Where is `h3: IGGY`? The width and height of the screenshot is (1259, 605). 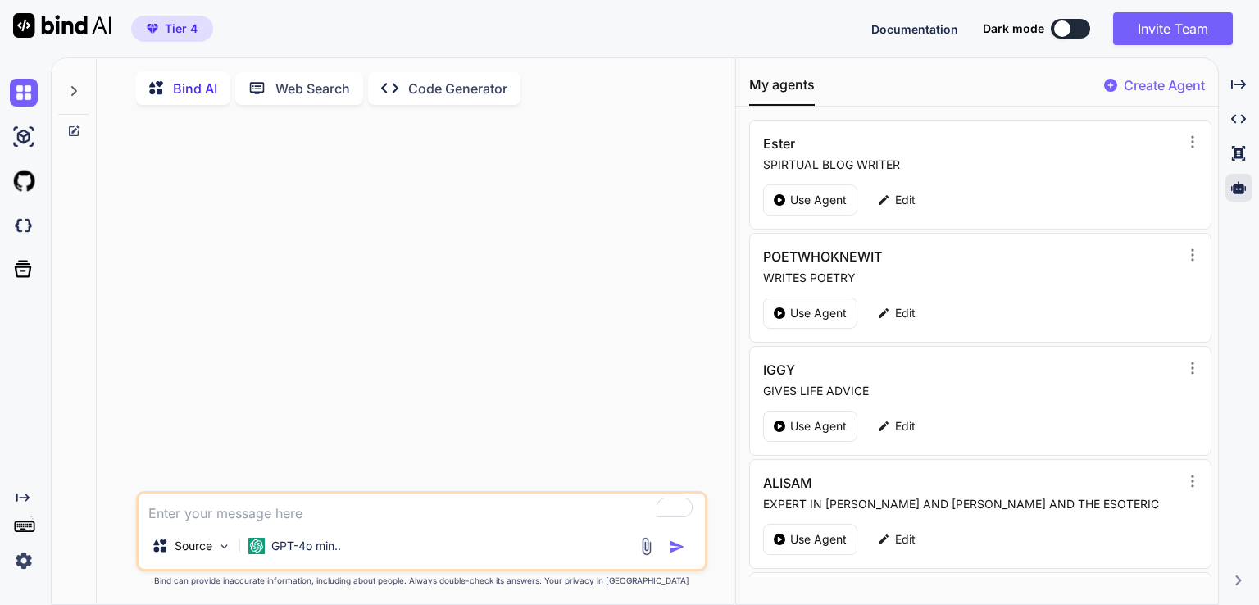 h3: IGGY is located at coordinates (908, 370).